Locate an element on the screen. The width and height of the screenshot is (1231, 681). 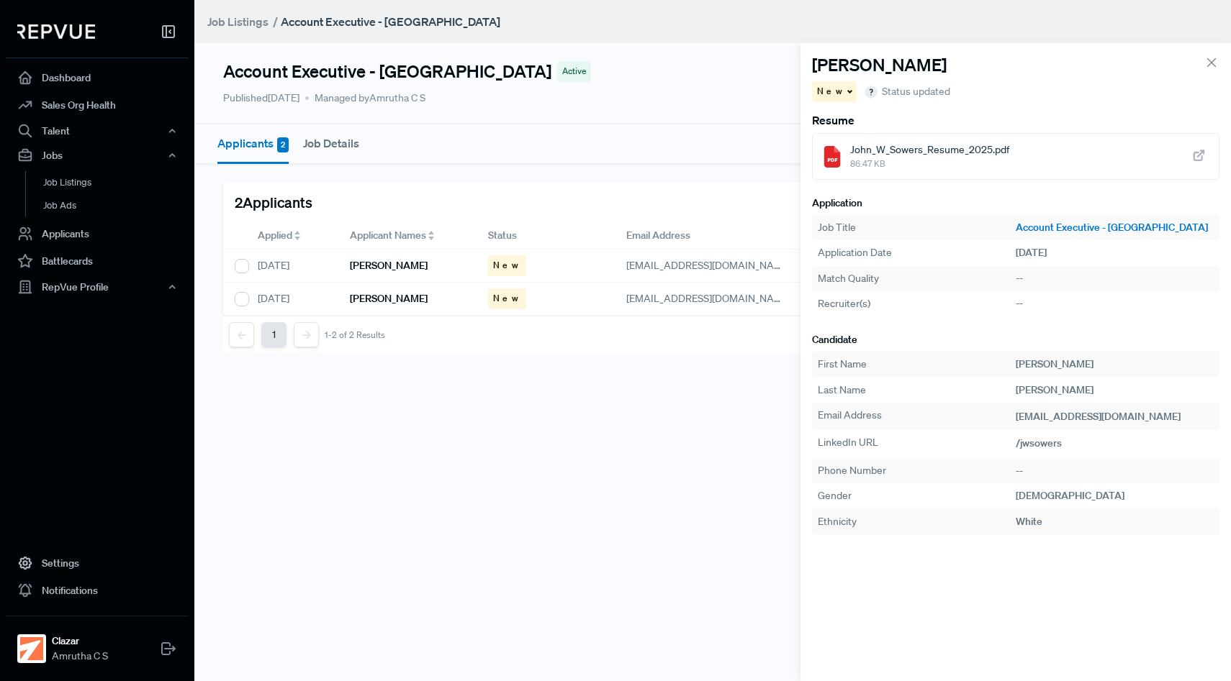
div: Application Date is located at coordinates (916, 253).